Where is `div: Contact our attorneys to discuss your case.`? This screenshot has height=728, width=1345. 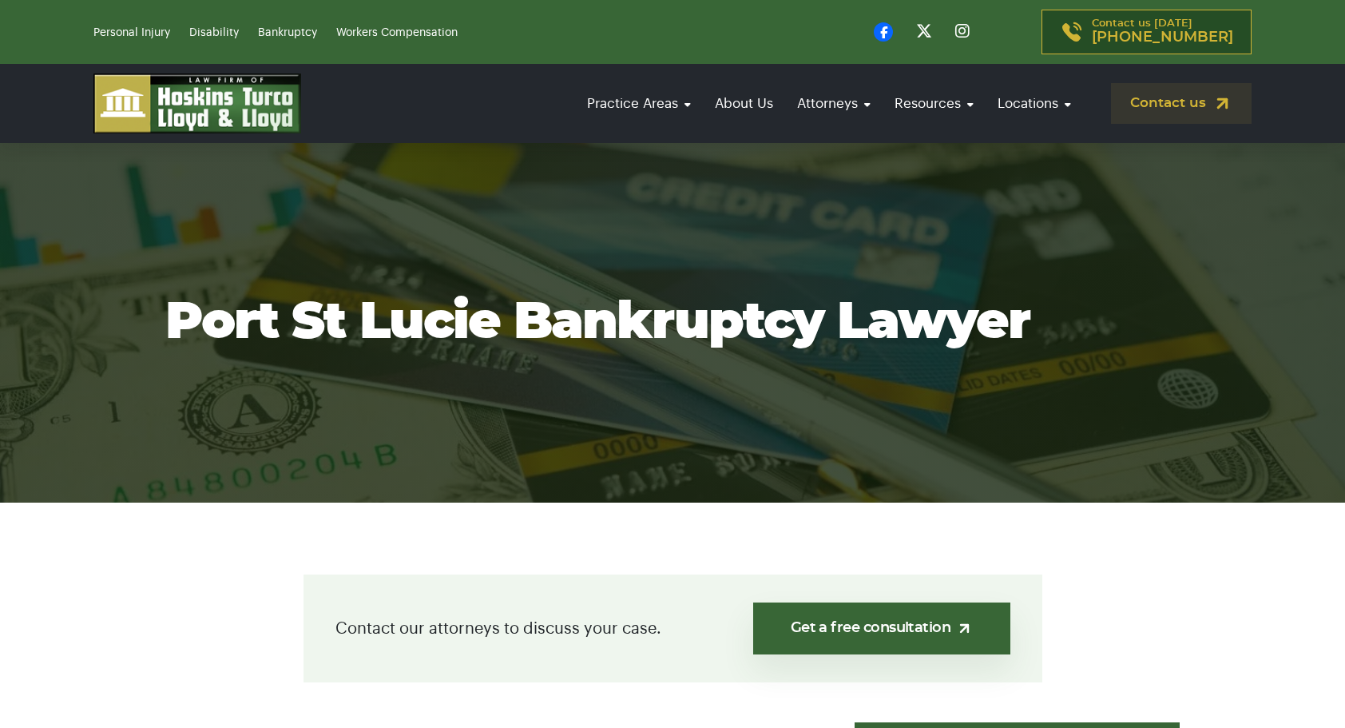
div: Contact our attorneys to discuss your case. is located at coordinates (673, 628).